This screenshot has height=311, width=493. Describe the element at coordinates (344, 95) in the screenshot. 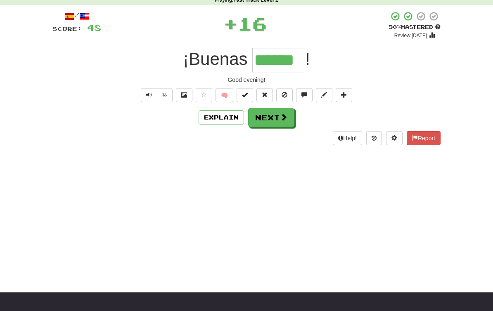

I see `button: Add to collection (alt+a)` at that location.